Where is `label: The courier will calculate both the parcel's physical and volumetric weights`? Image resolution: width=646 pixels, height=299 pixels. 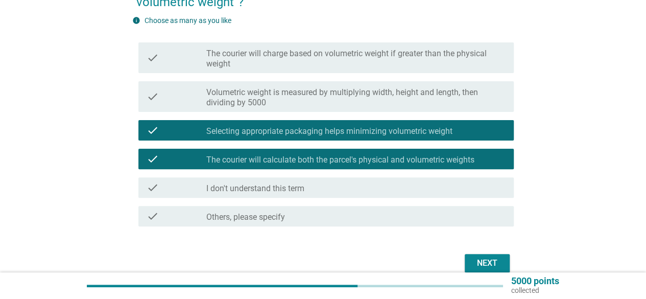 label: The courier will calculate both the parcel's physical and volumetric weights is located at coordinates (340, 160).